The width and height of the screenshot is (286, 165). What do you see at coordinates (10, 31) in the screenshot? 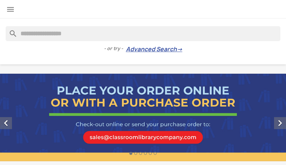
I see `i: search` at bounding box center [10, 31].